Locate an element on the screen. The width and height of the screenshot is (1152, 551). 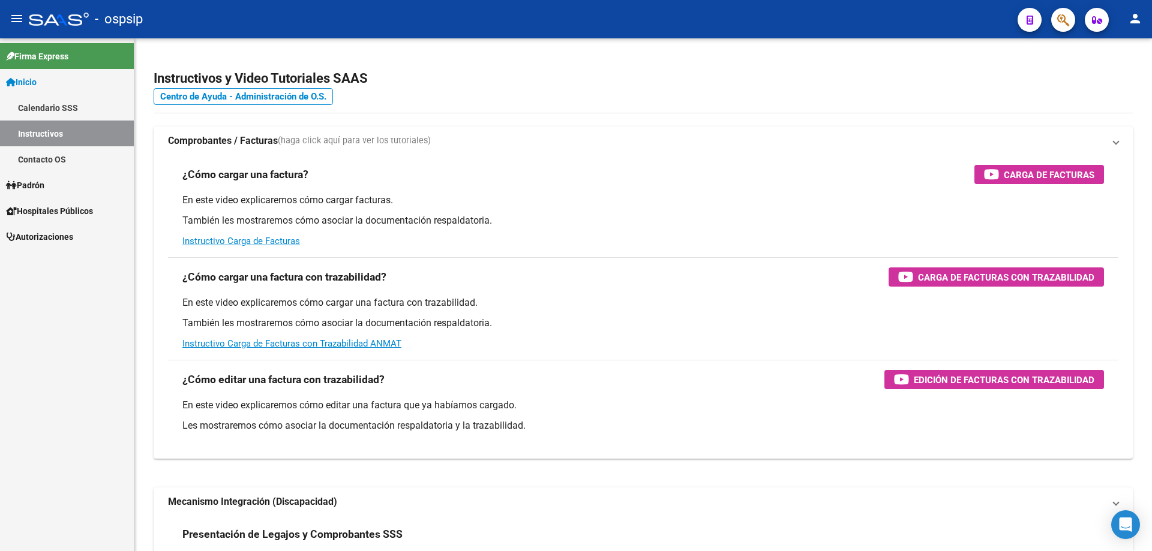
mat-icon: person is located at coordinates (1135, 19).